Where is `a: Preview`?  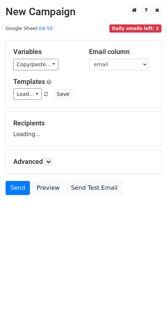
a: Preview is located at coordinates (48, 188).